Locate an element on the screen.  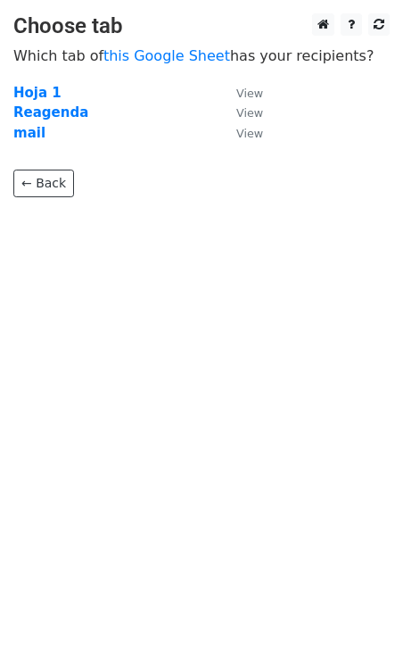
p: Which tab of has your recipients? is located at coordinates (202, 55).